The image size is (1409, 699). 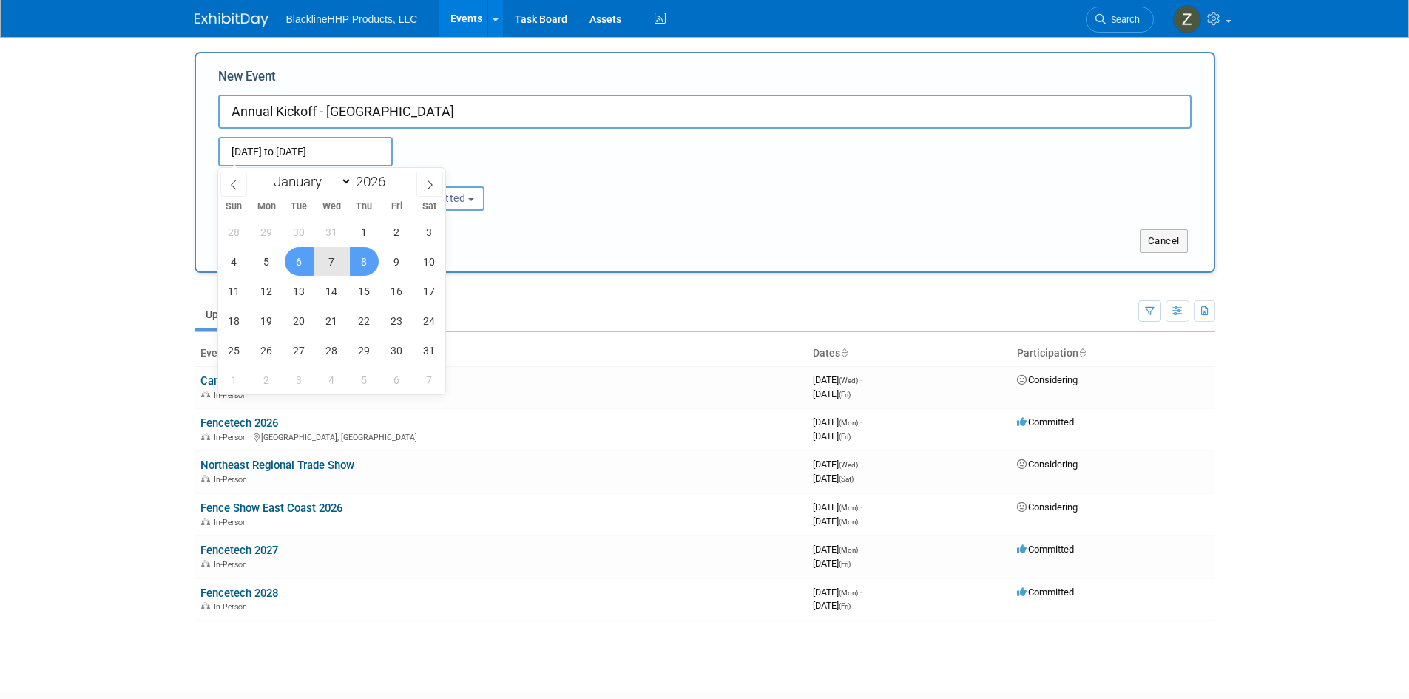 What do you see at coordinates (299, 379) in the screenshot?
I see `span: February 3, 2026` at bounding box center [299, 379].